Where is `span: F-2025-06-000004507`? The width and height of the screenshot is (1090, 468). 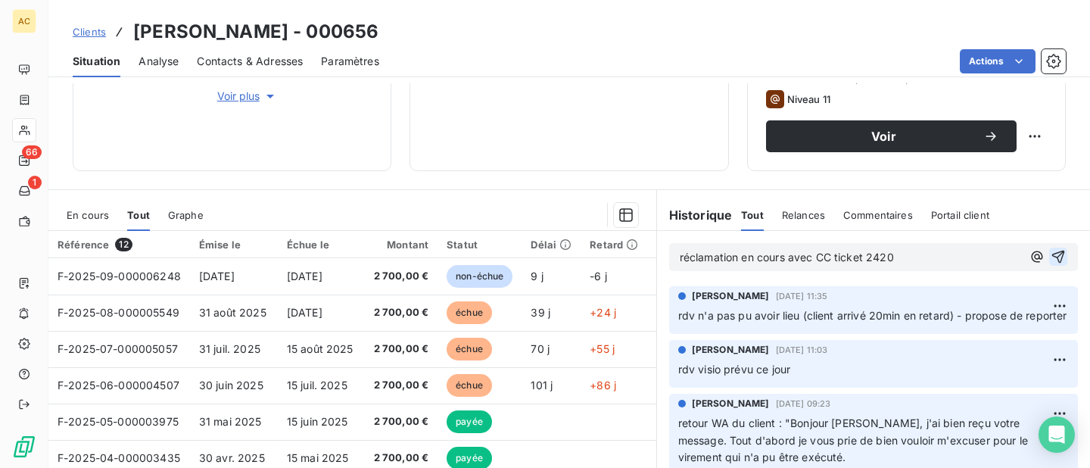
span: F-2025-06-000004507 is located at coordinates (118, 385).